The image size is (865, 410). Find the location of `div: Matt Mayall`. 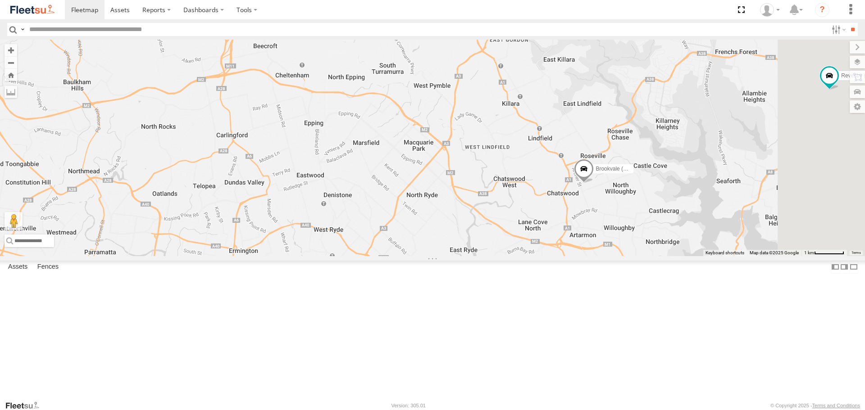

div: Matt Mayall is located at coordinates (770, 10).